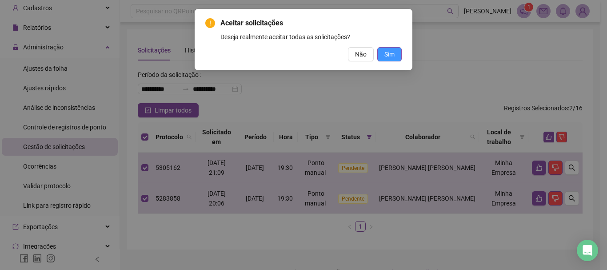 This screenshot has height=270, width=607. What do you see at coordinates (311, 23) in the screenshot?
I see `span: Aceitar solicitações` at bounding box center [311, 23].